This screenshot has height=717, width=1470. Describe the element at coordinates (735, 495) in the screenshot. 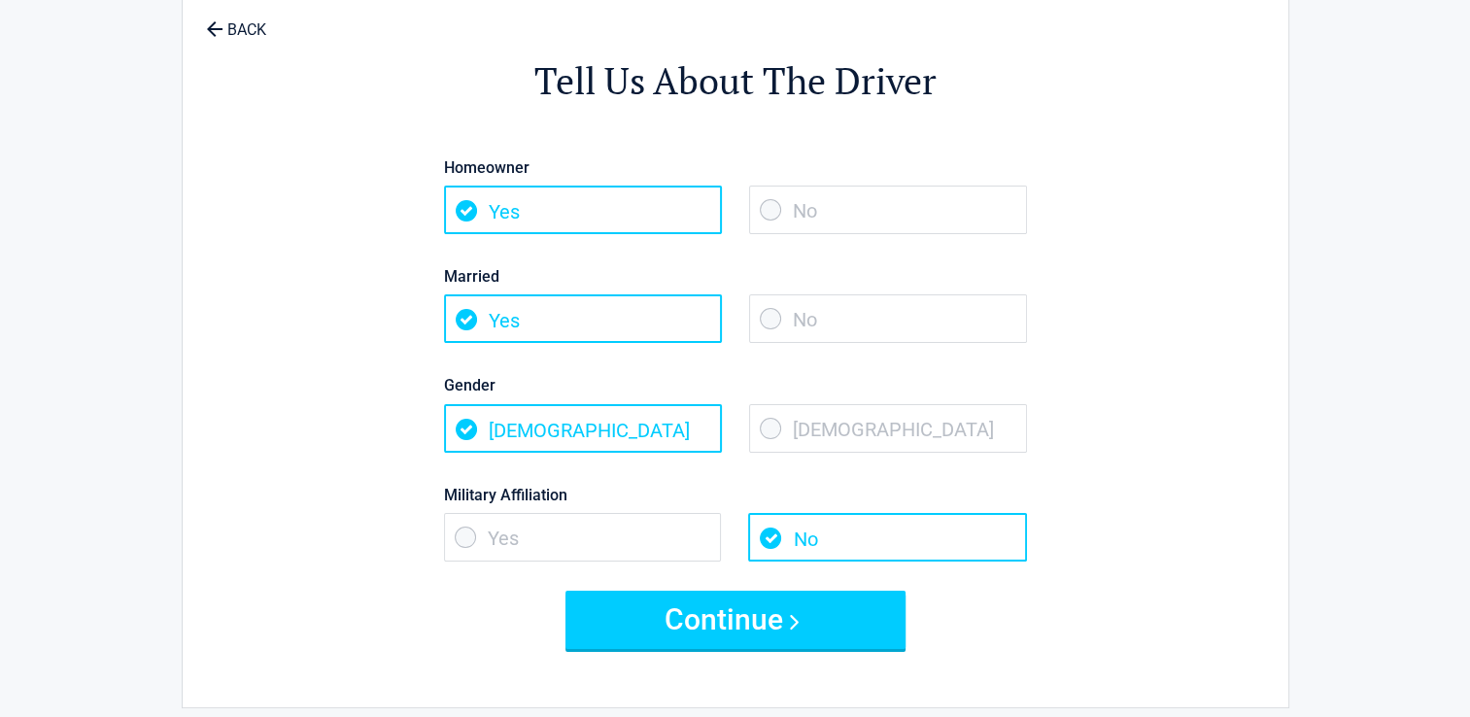

I see `label: Military Affiliation` at that location.